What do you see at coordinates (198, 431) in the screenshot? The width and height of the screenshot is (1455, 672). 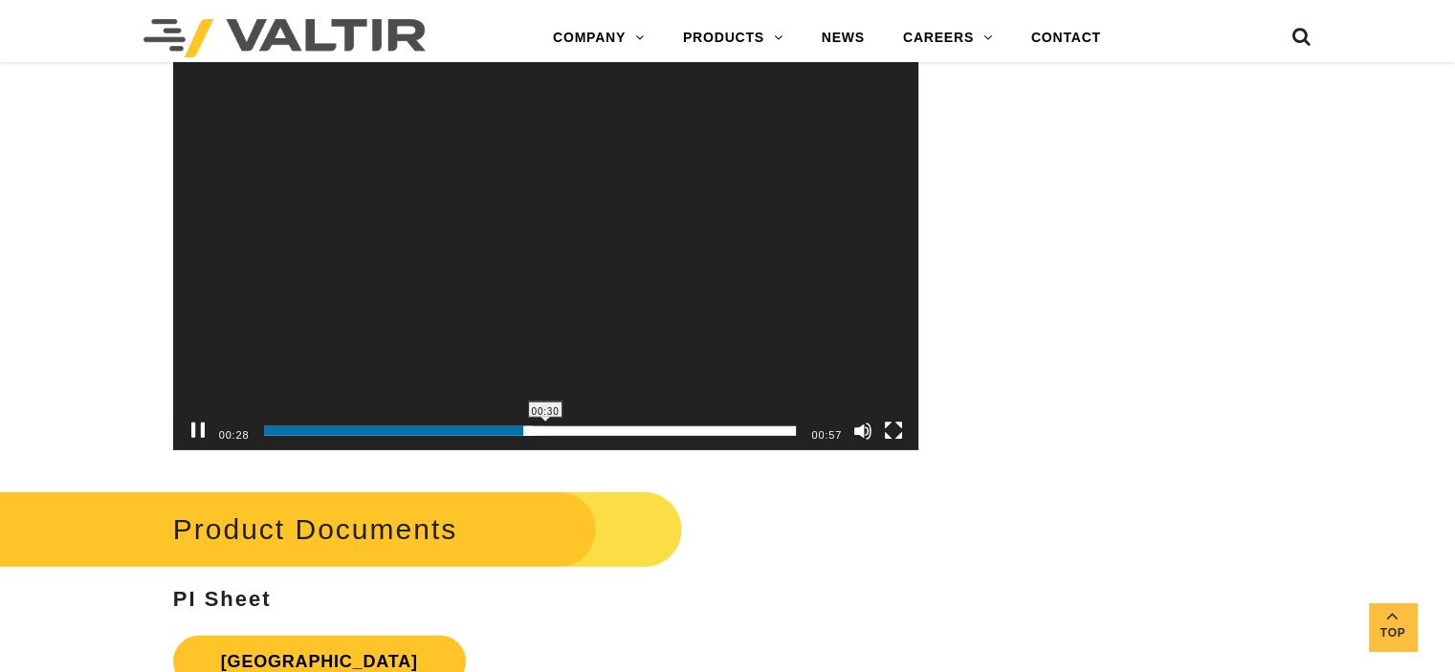 I see `button: Pause` at bounding box center [198, 431].